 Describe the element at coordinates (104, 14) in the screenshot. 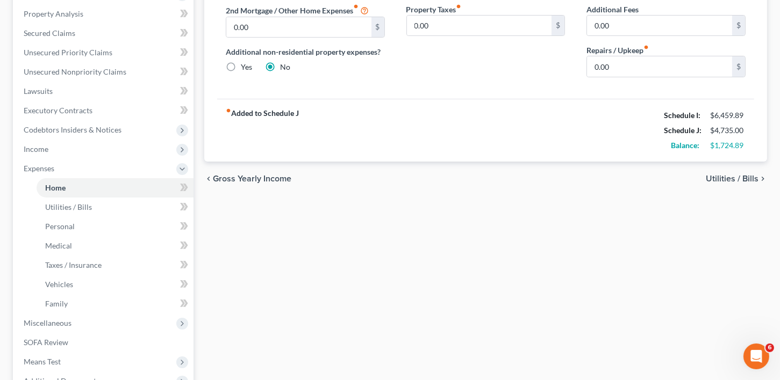

I see `a: Property Analysis` at that location.